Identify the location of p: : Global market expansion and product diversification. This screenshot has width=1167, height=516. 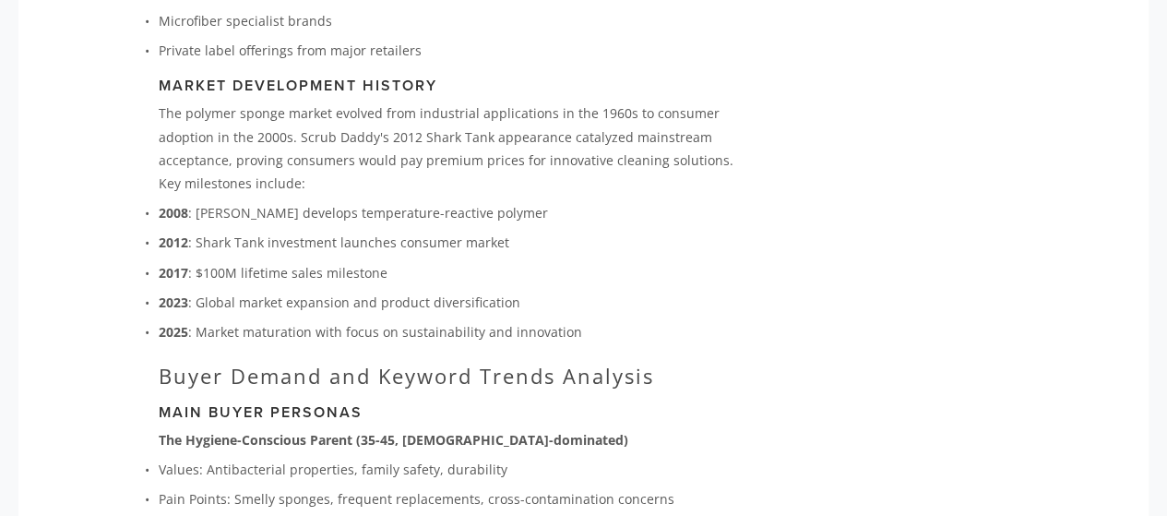
(466, 302).